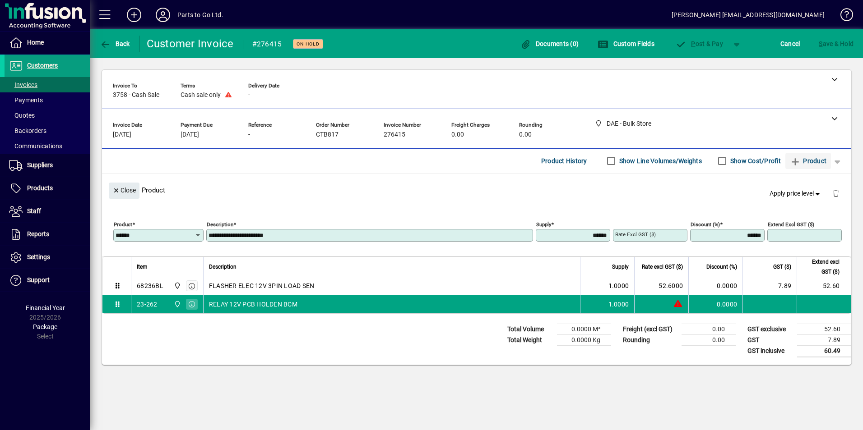 The image size is (863, 430). Describe the element at coordinates (47, 85) in the screenshot. I see `a: Invoices` at that location.